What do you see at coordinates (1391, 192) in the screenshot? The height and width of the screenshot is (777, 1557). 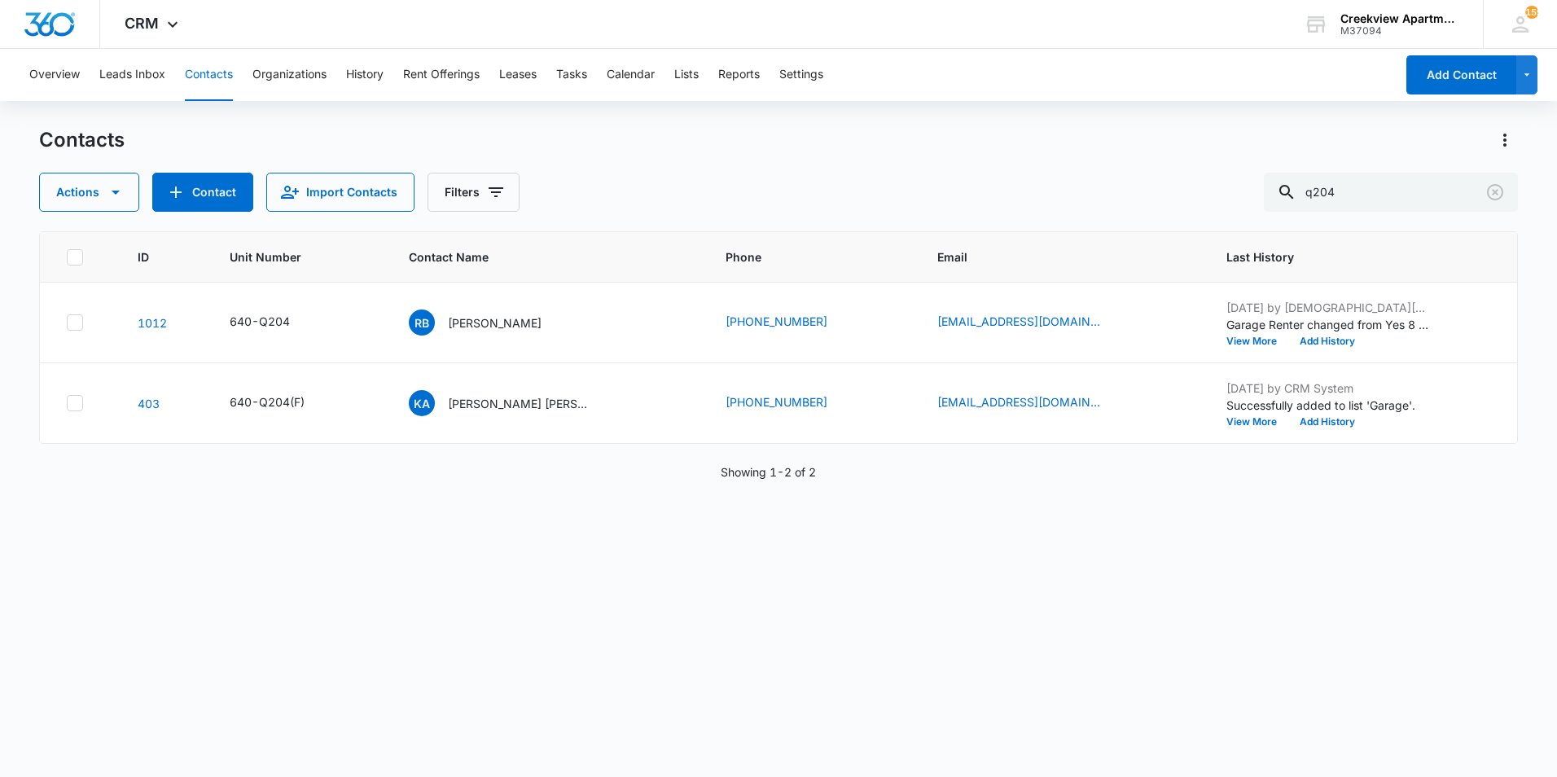 I see `input: Search Contacts` at bounding box center [1391, 192].